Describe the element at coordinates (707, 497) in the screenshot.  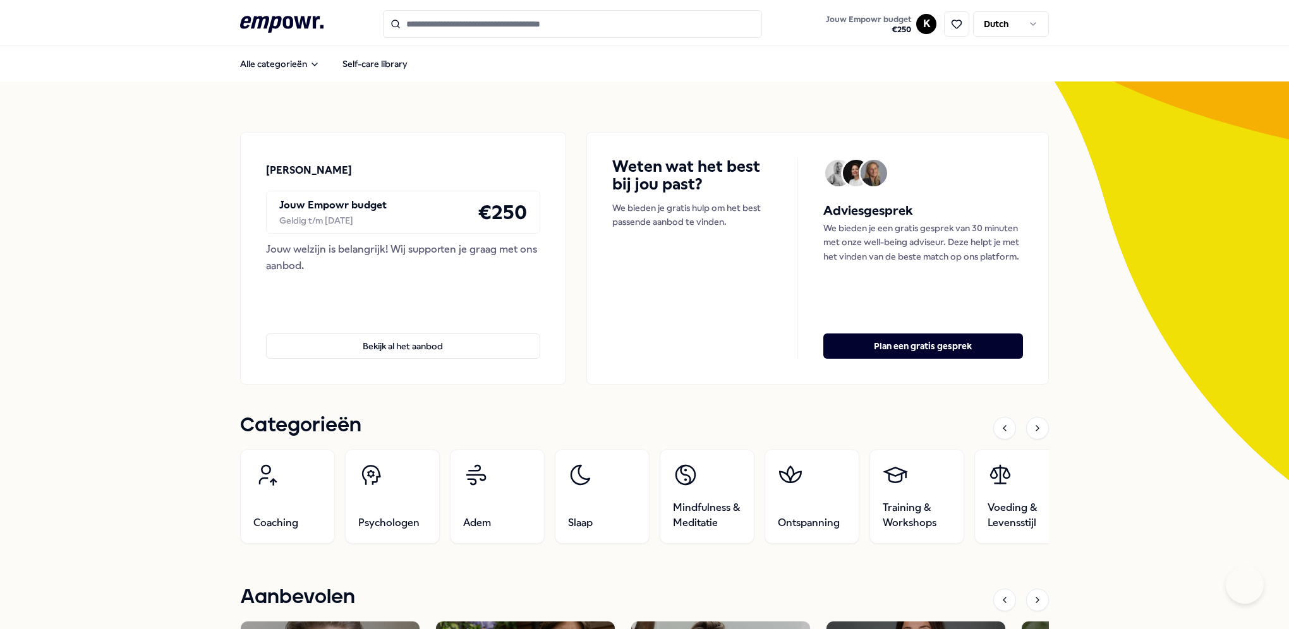
I see `a: Mindfulness & Meditatie` at that location.